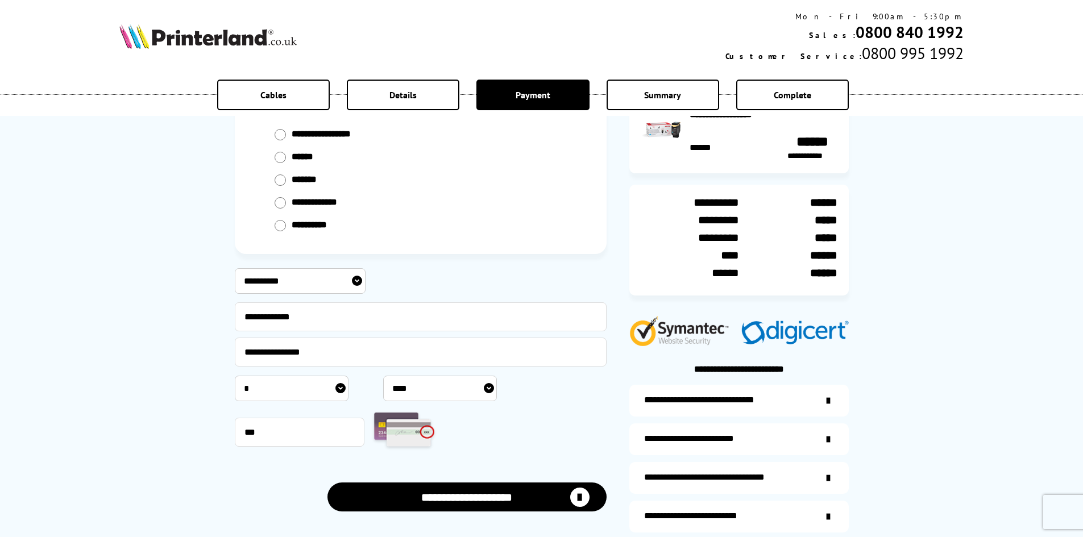  What do you see at coordinates (273, 95) in the screenshot?
I see `span: Cables` at bounding box center [273, 95].